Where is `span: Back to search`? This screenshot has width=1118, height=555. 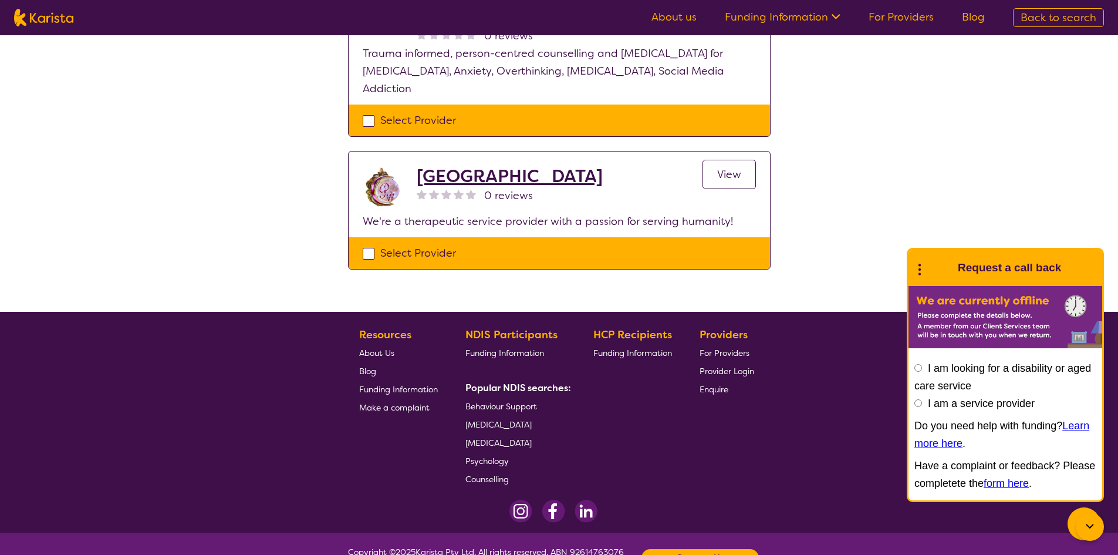
span: Back to search is located at coordinates (1058, 18).